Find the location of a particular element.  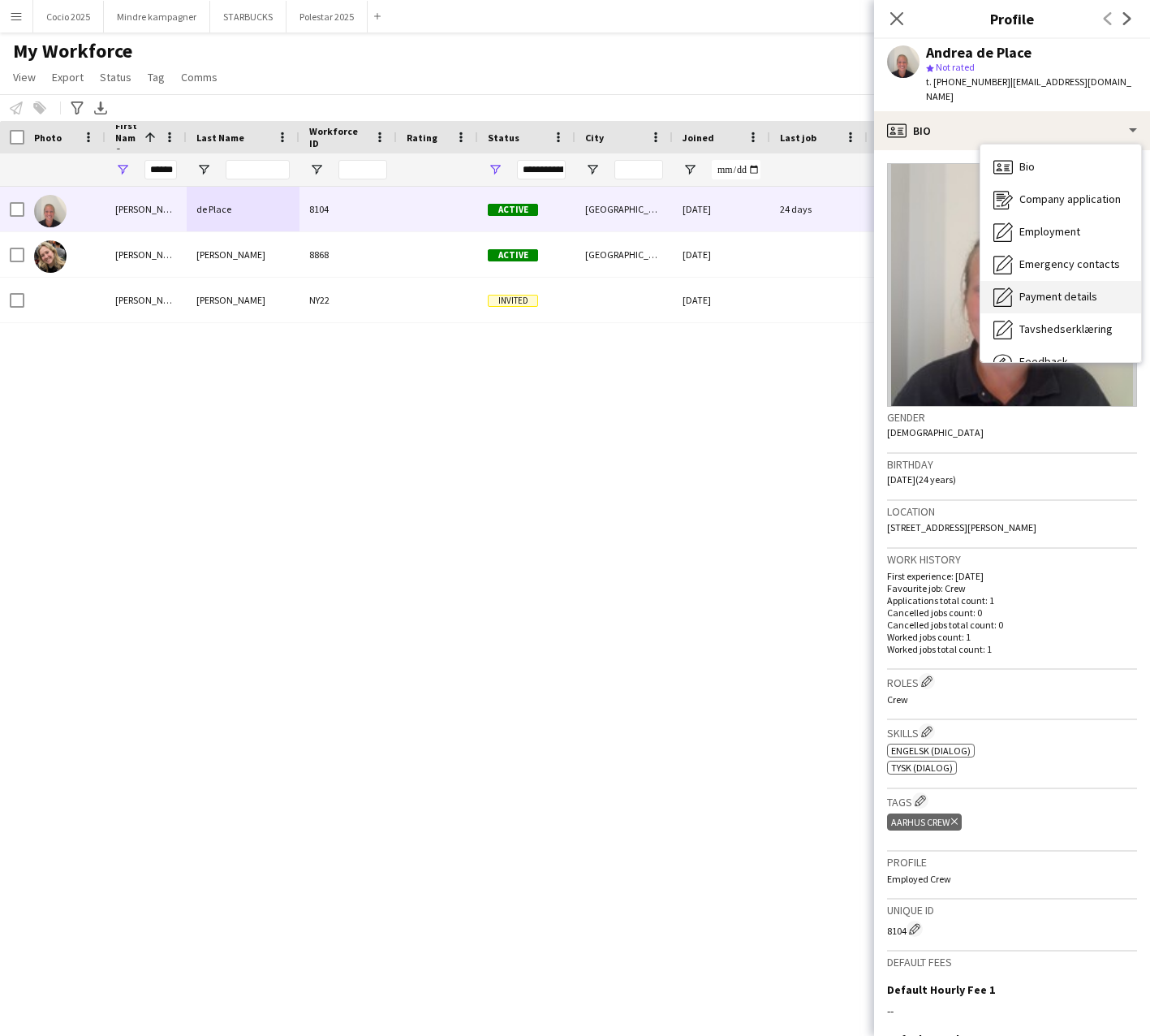

span: View is located at coordinates (24, 77).